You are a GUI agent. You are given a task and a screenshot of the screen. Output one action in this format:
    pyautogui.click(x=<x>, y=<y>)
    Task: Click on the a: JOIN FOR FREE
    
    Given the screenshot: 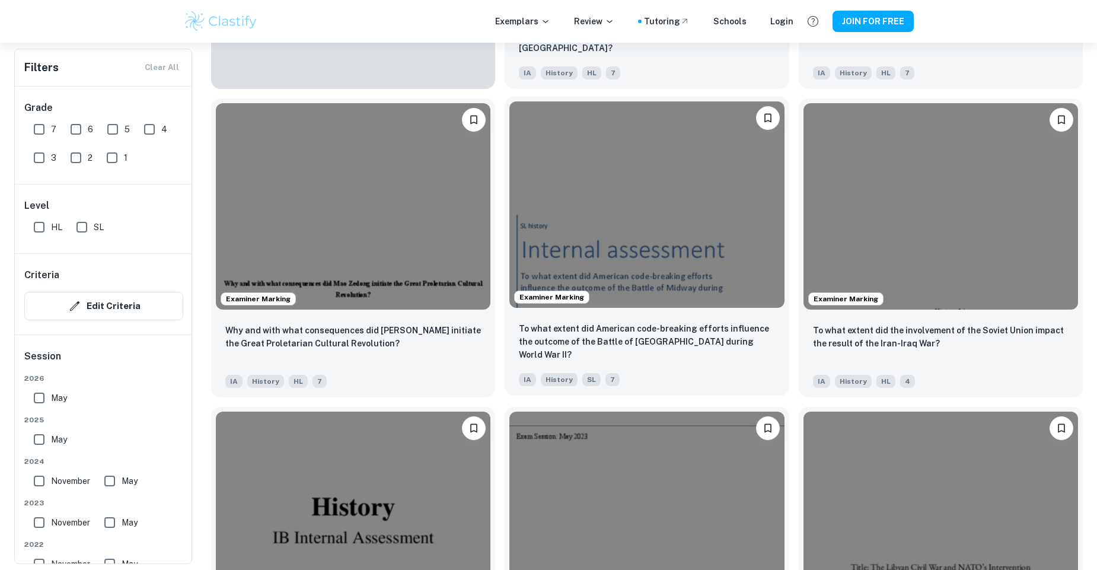 What is the action you would take?
    pyautogui.click(x=873, y=21)
    